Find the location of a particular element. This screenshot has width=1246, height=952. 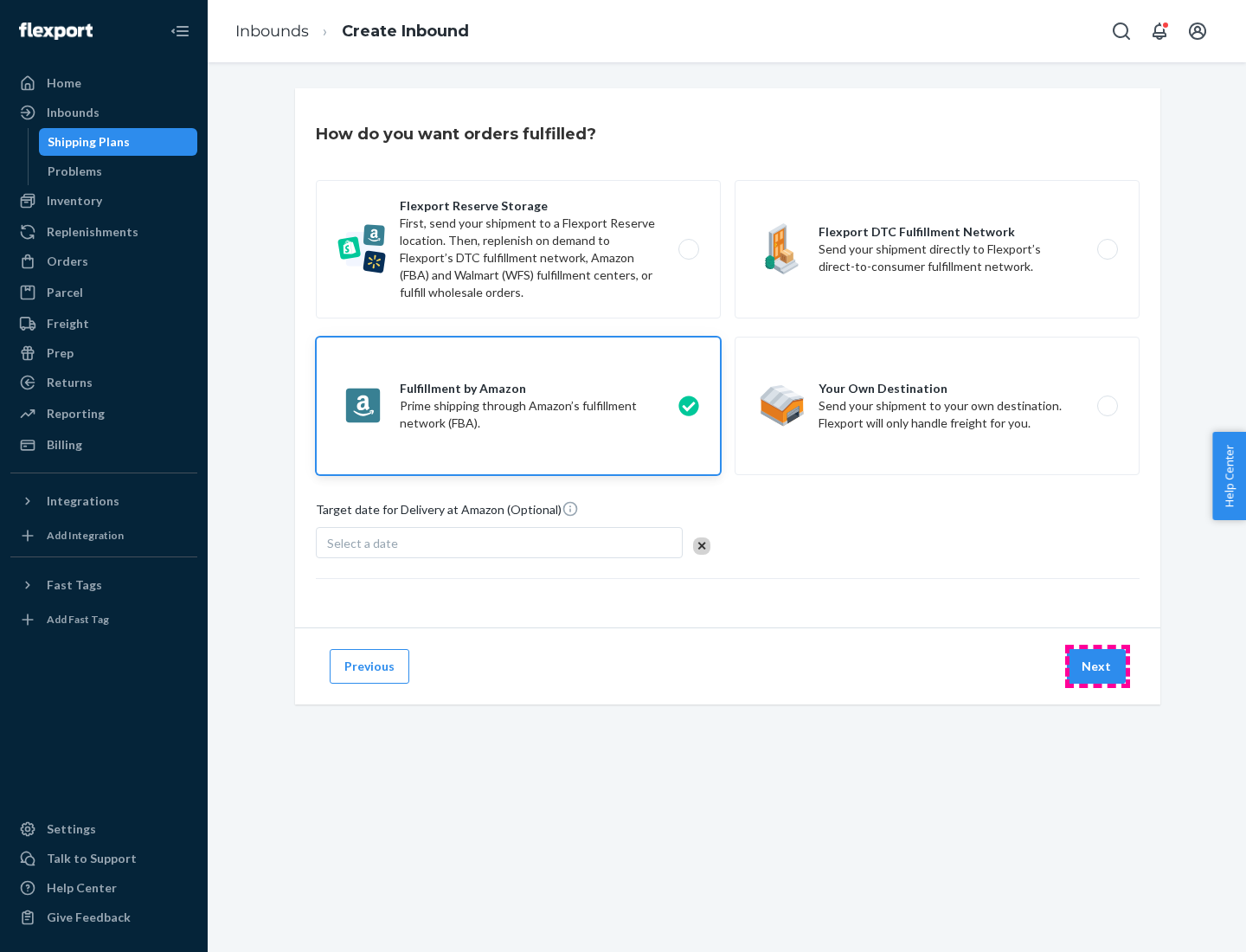

button: Help Center is located at coordinates (1229, 476).